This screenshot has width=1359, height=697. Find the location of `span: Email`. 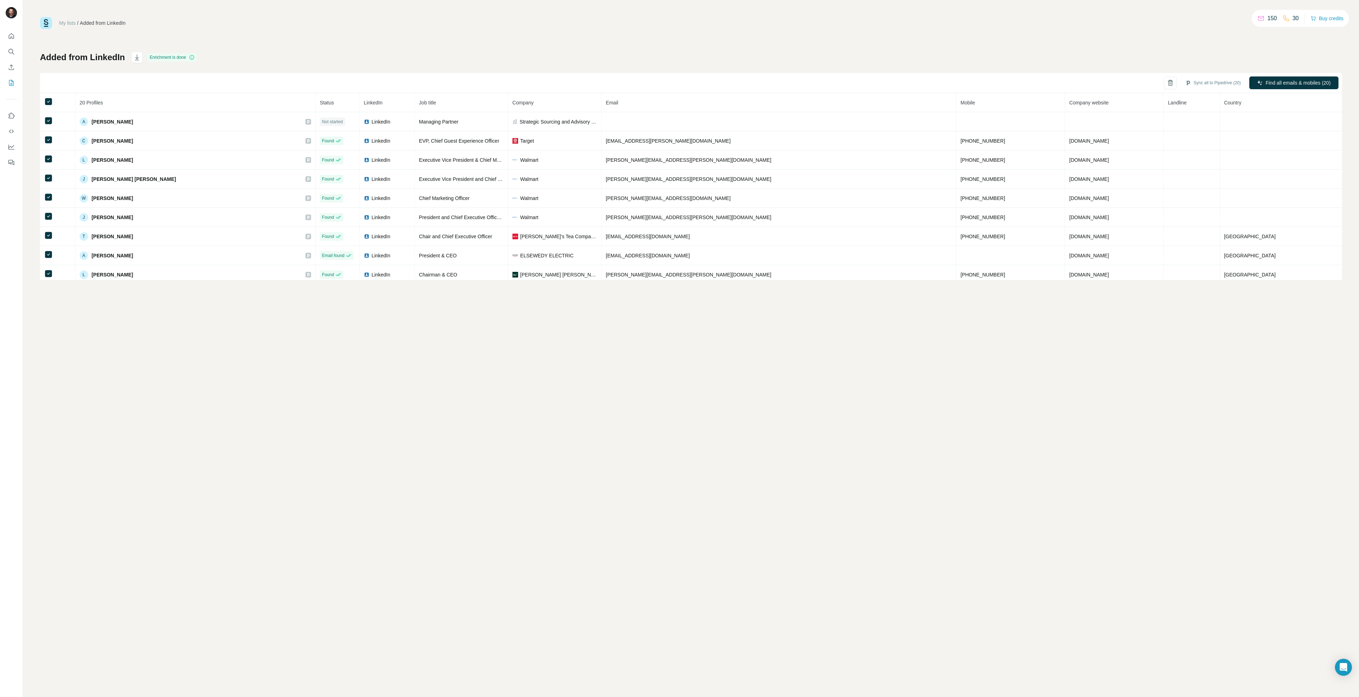

span: Email is located at coordinates (612, 103).